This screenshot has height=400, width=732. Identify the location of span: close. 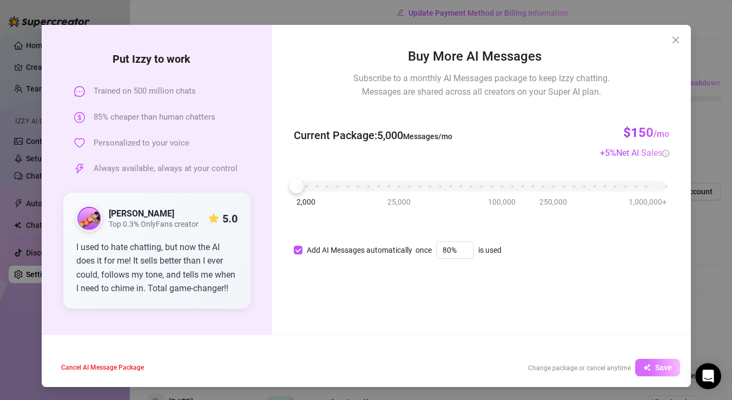
(676, 40).